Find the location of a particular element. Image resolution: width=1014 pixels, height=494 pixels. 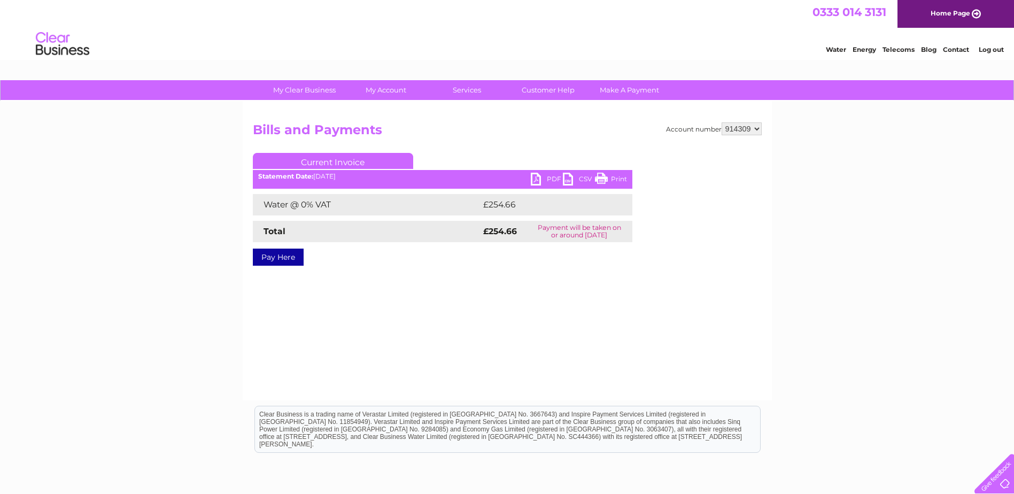

a: Make A Payment is located at coordinates (629, 90).